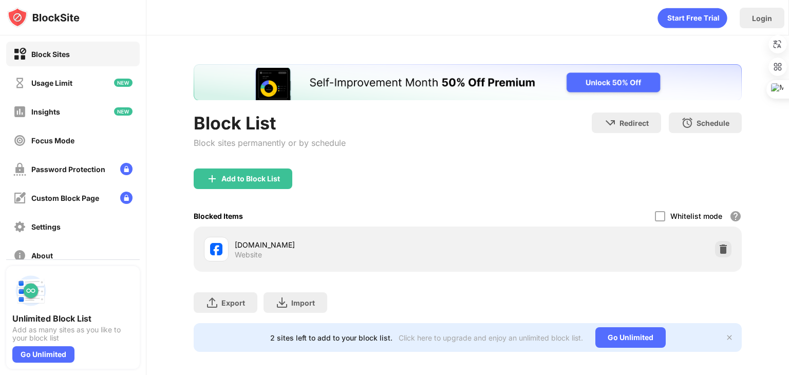  I want to click on div: Settings, so click(46, 226).